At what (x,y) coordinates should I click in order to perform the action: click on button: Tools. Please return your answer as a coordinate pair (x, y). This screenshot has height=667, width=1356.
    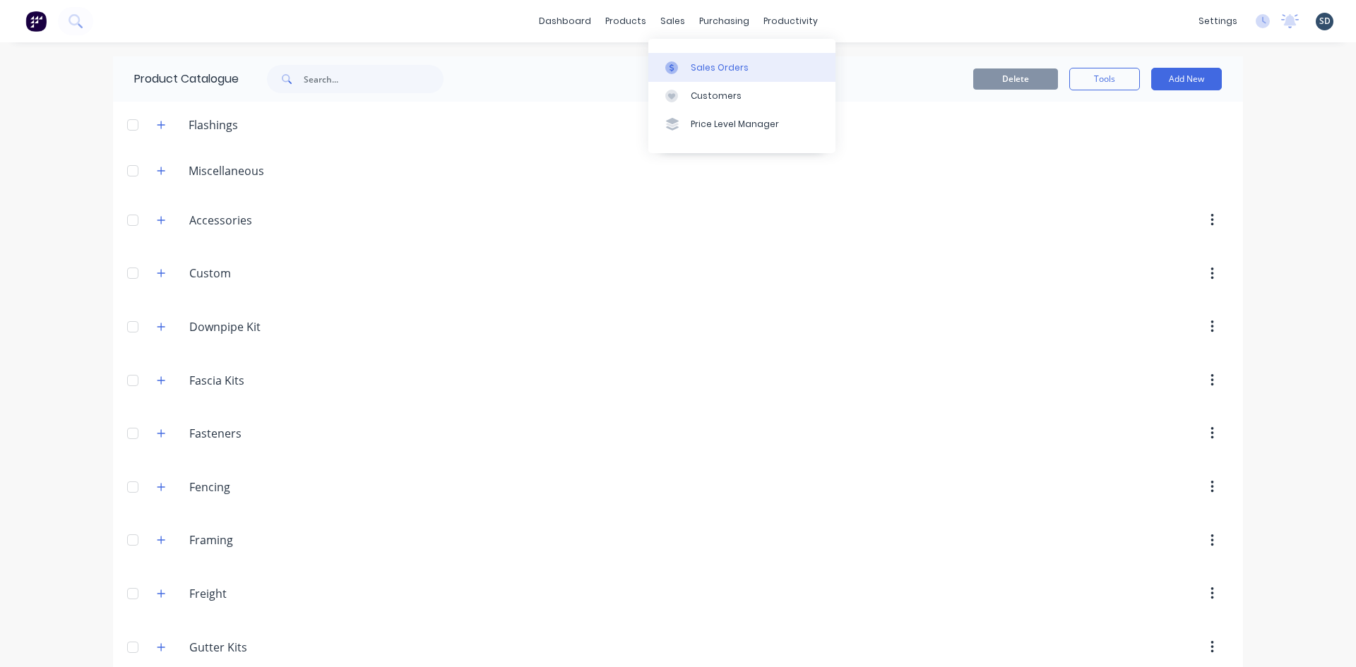
    Looking at the image, I should click on (1104, 79).